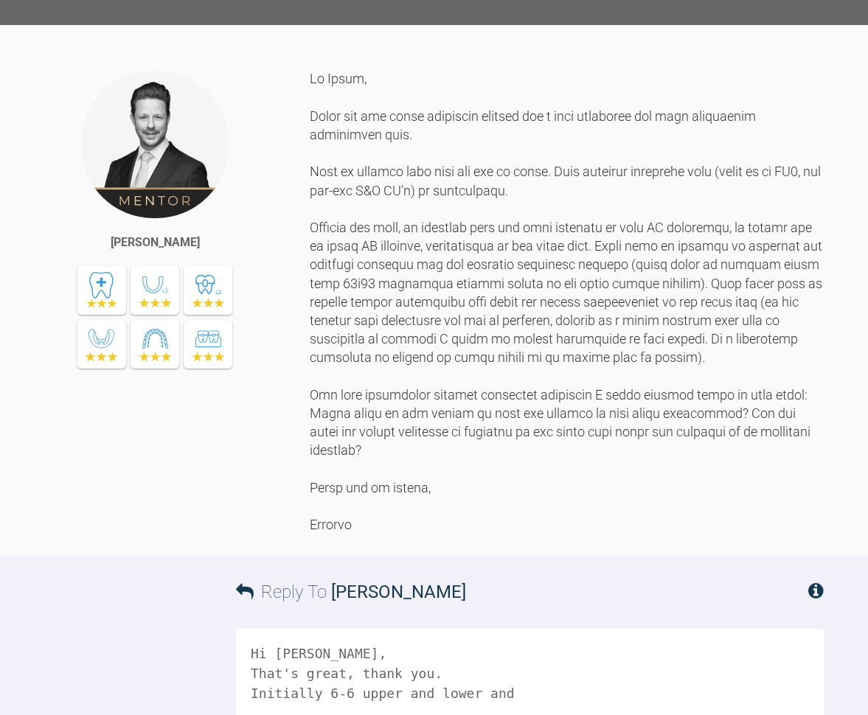 This screenshot has height=715, width=868. What do you see at coordinates (351, 592) in the screenshot?
I see `h3: Reply To` at bounding box center [351, 592].